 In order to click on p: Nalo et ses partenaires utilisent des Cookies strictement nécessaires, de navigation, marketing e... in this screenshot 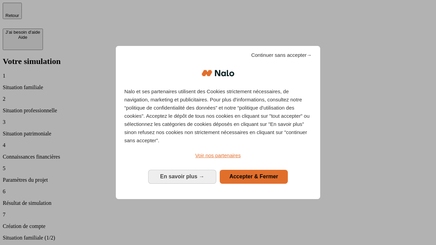, I will do `click(218, 116)`.